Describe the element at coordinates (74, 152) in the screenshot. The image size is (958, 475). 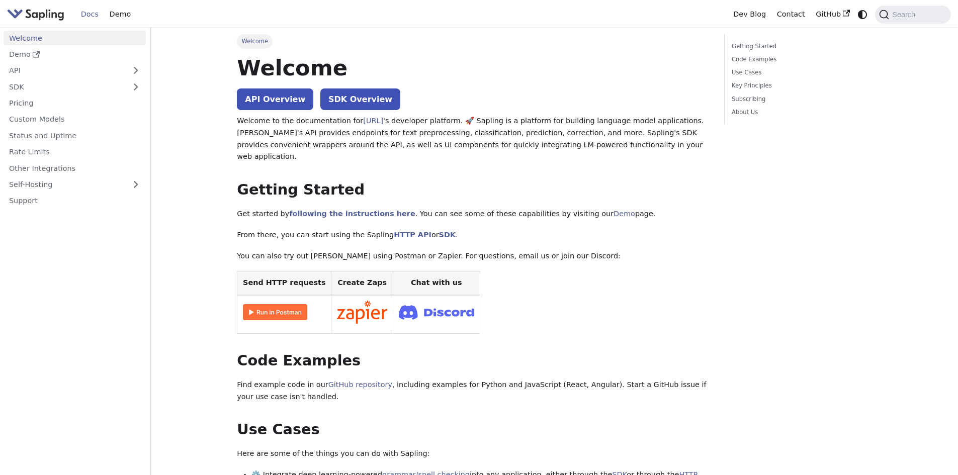
I see `a: Rate Limits` at that location.